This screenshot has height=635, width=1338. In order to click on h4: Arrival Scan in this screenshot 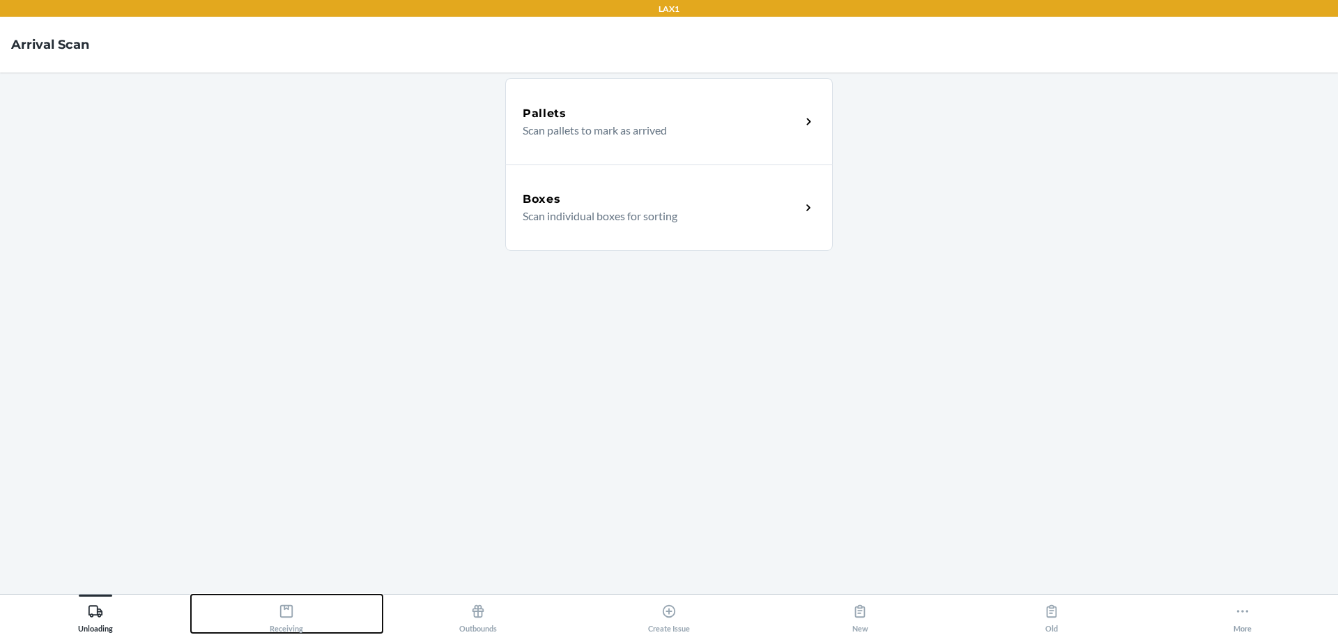, I will do `click(50, 45)`.